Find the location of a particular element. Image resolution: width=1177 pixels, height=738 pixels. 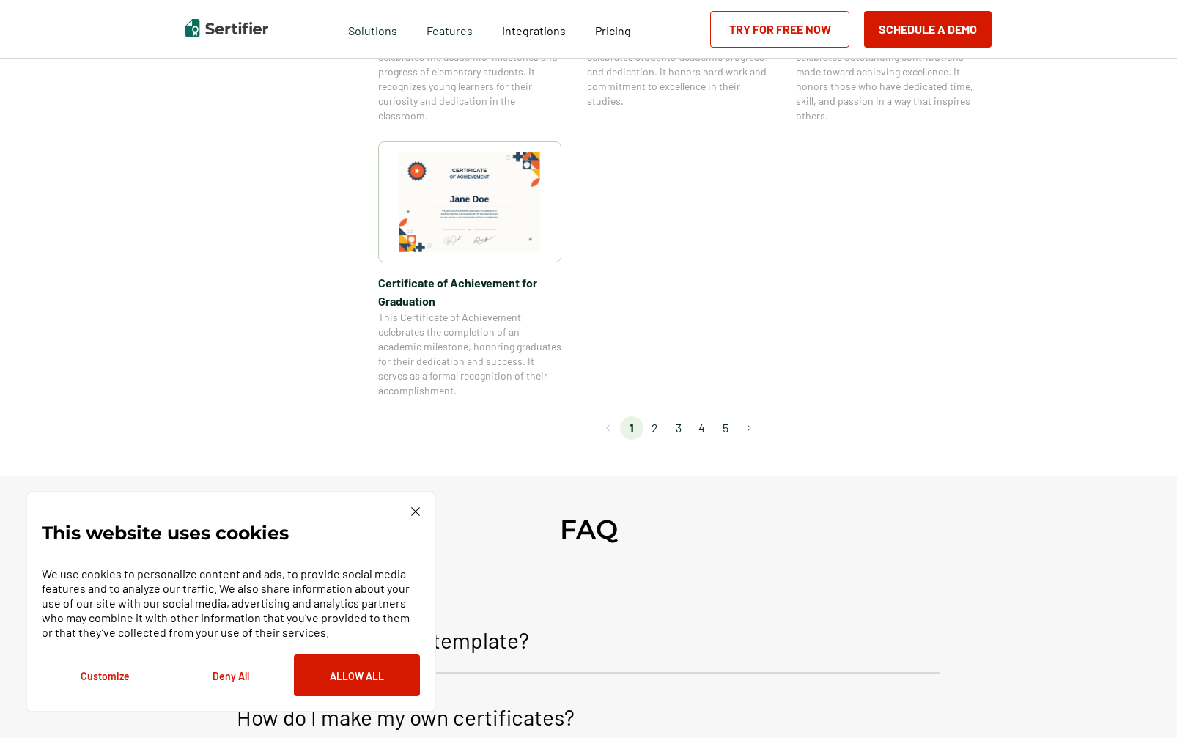

span: Solutions is located at coordinates (372, 29).